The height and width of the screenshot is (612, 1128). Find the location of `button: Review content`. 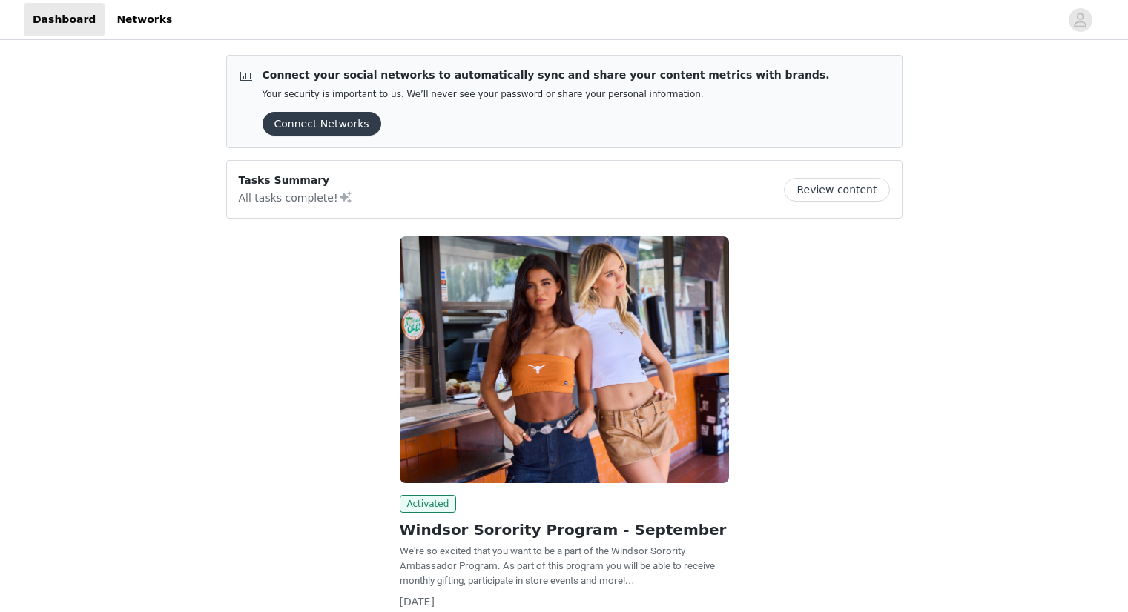

button: Review content is located at coordinates (836, 190).